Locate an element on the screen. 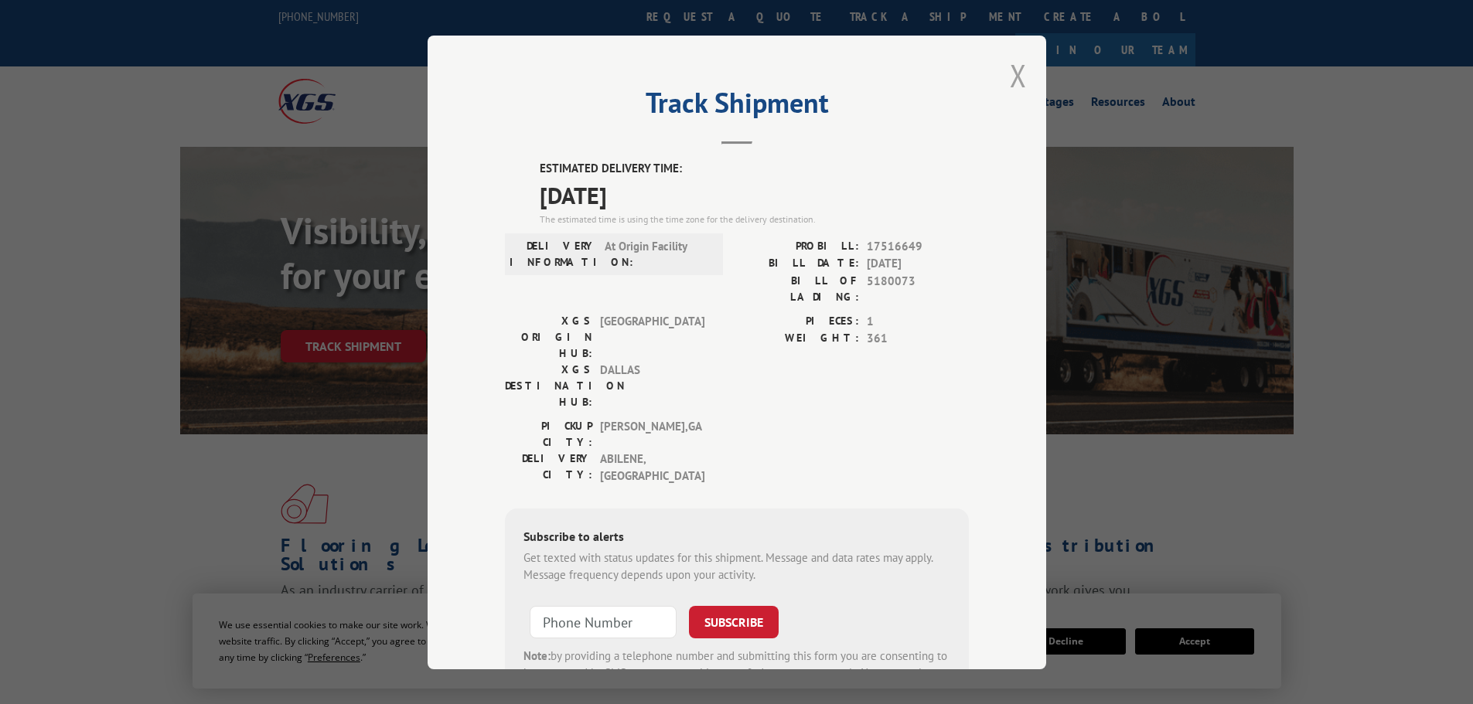 Image resolution: width=1473 pixels, height=704 pixels. label: PICKUP CITY: is located at coordinates (548, 434).